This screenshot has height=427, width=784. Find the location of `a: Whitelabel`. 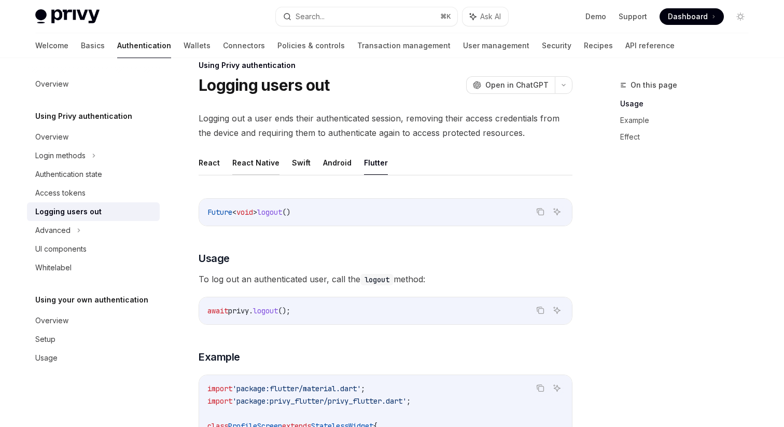

a: Whitelabel is located at coordinates (93, 268).